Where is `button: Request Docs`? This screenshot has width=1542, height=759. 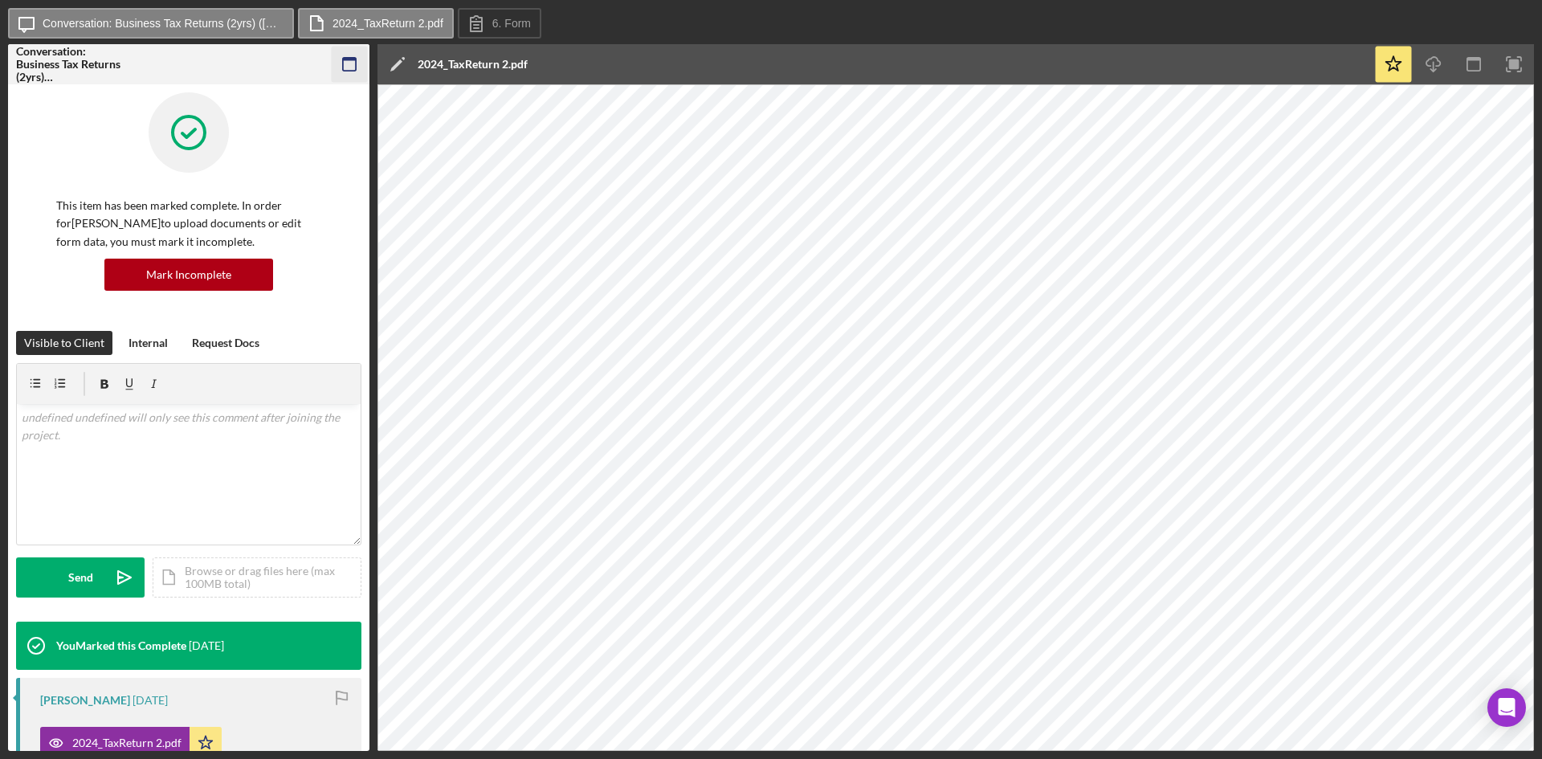 button: Request Docs is located at coordinates (226, 343).